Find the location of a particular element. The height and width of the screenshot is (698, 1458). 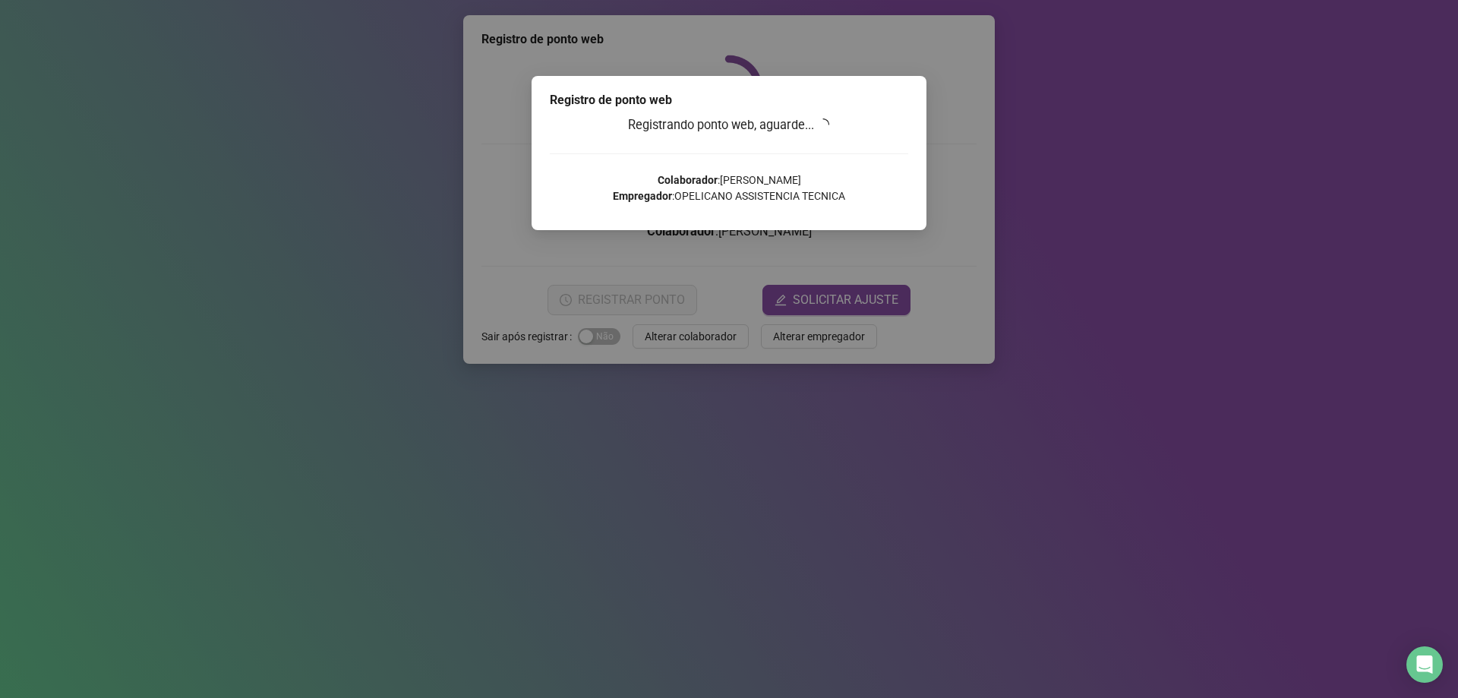

strong: Colaborador is located at coordinates (687, 180).